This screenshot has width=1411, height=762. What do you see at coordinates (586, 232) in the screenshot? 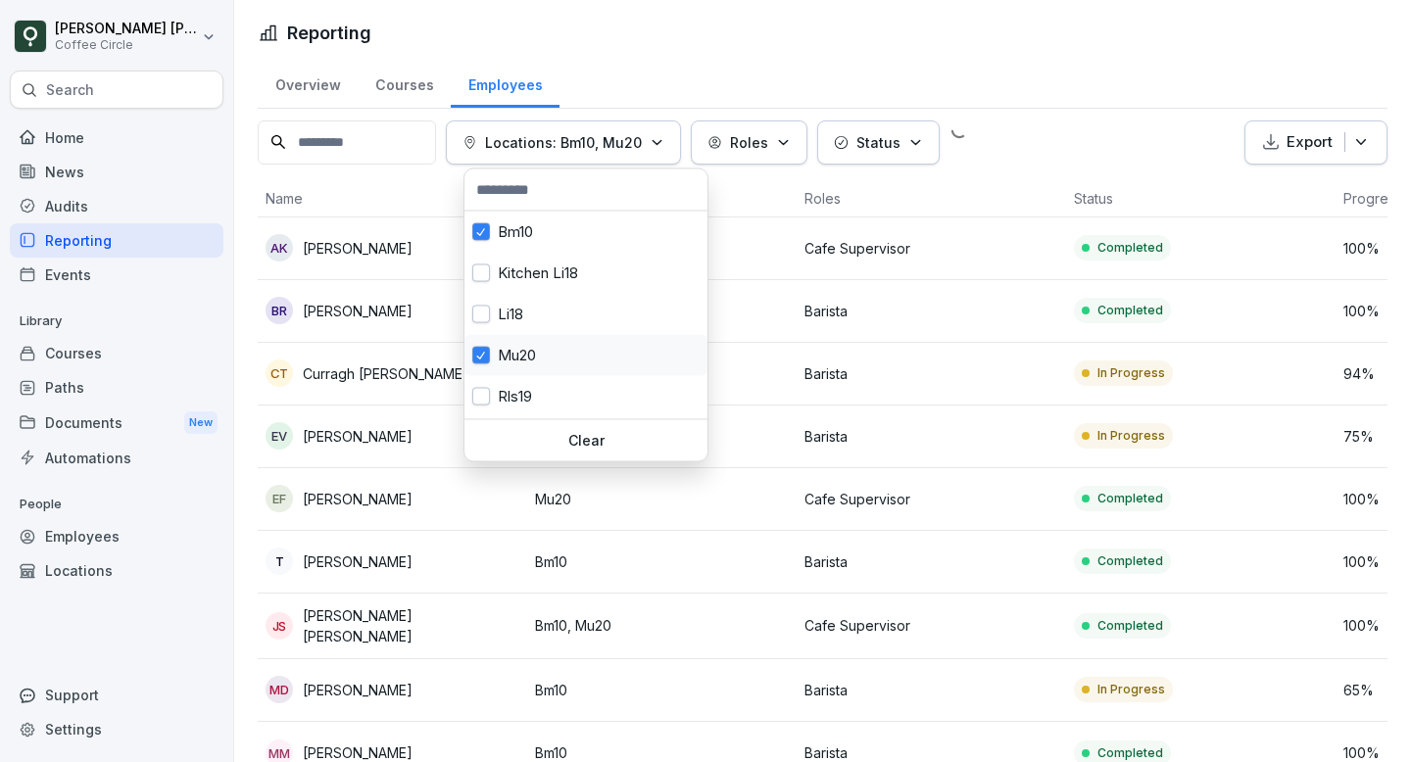
I see `div: Bm10` at bounding box center [586, 232].